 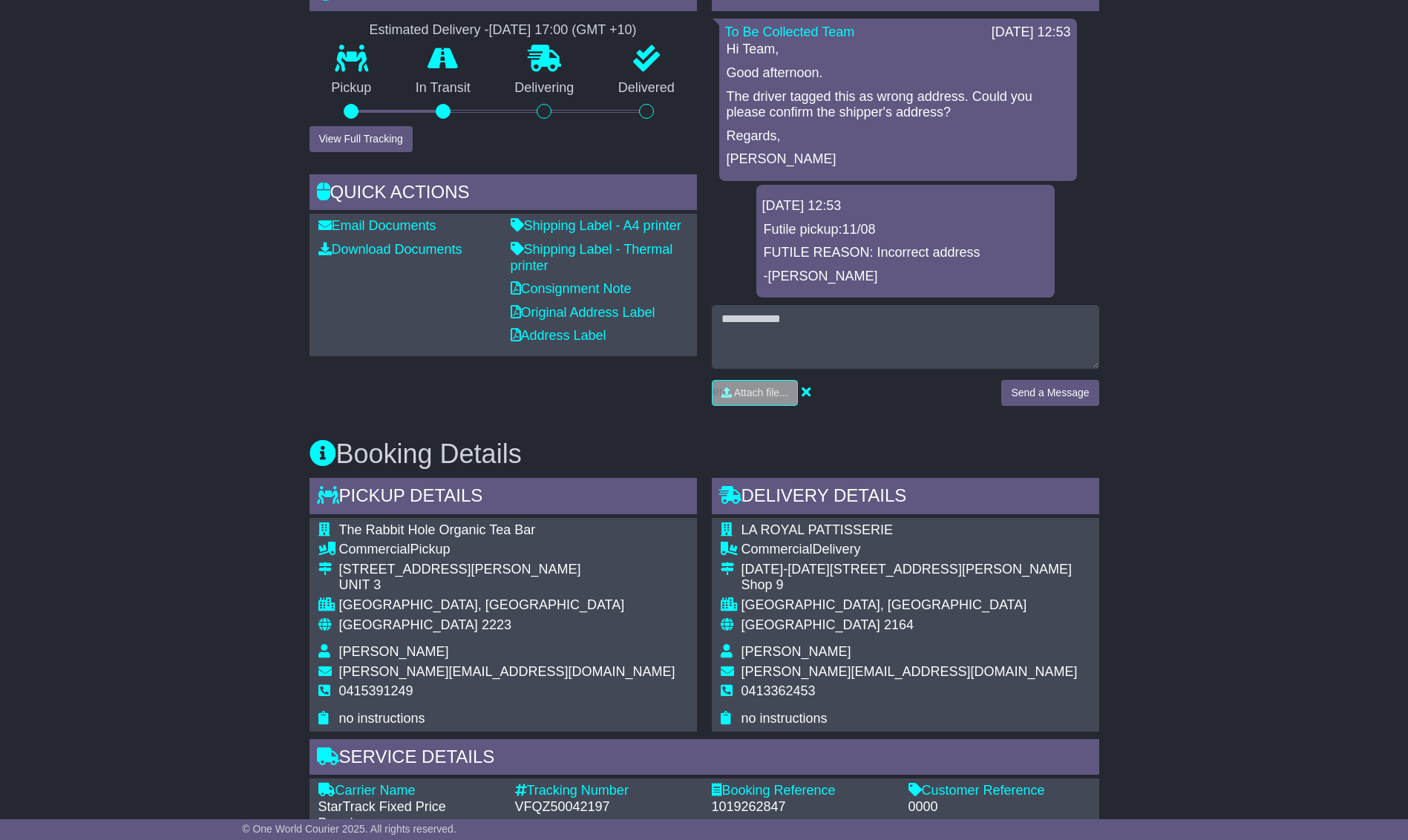 What do you see at coordinates (704, 759) in the screenshot?
I see `div: Service Details` at bounding box center [704, 759].